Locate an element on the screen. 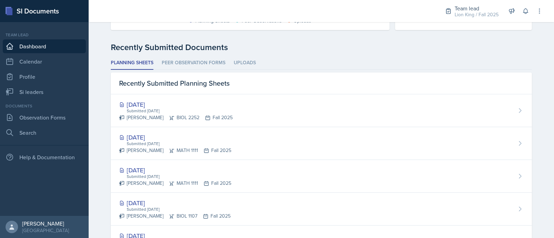 The width and height of the screenshot is (554, 238). a: Si leaders is located at coordinates (44, 92).